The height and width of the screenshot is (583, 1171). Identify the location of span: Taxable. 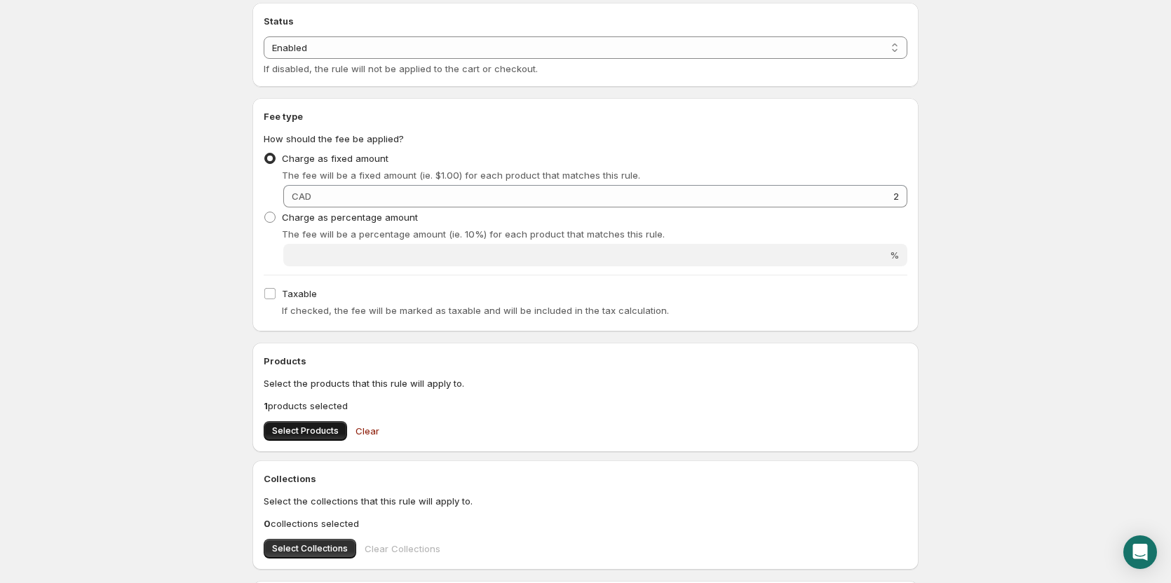
(299, 294).